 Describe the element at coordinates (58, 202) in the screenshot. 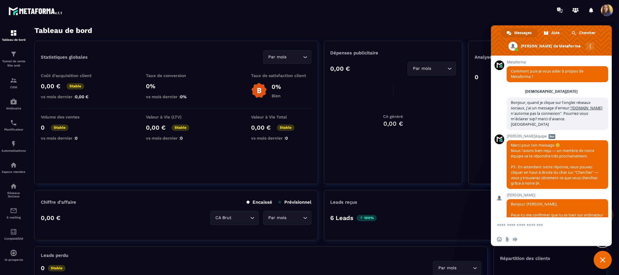

I see `p: Chiffre d’affaire` at that location.